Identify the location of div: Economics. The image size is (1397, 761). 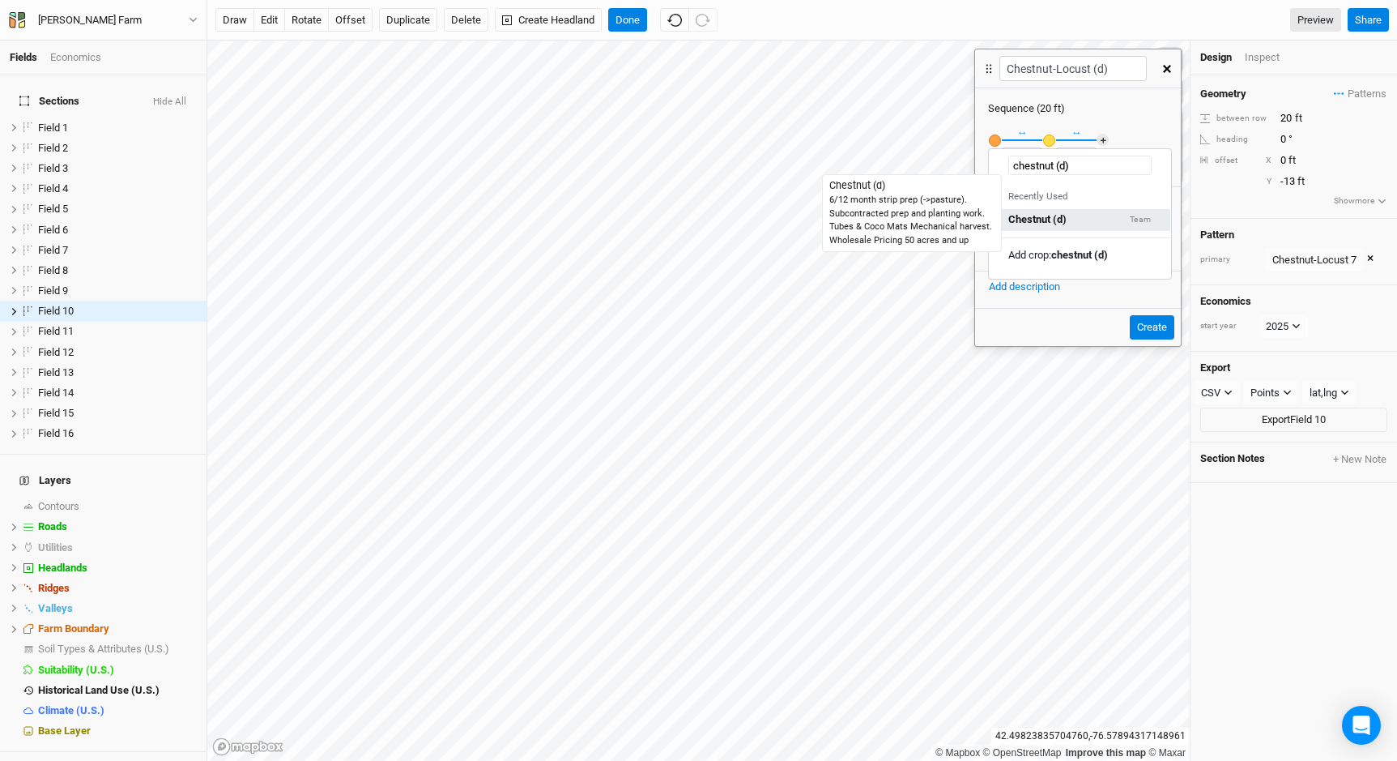
(75, 58).